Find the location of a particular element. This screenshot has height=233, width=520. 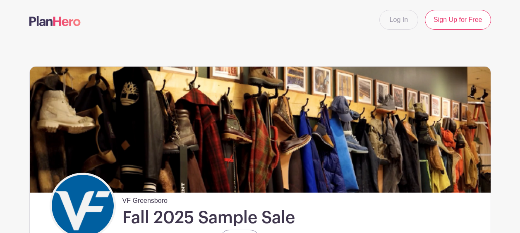

a: Sign Up for Free is located at coordinates (458, 20).